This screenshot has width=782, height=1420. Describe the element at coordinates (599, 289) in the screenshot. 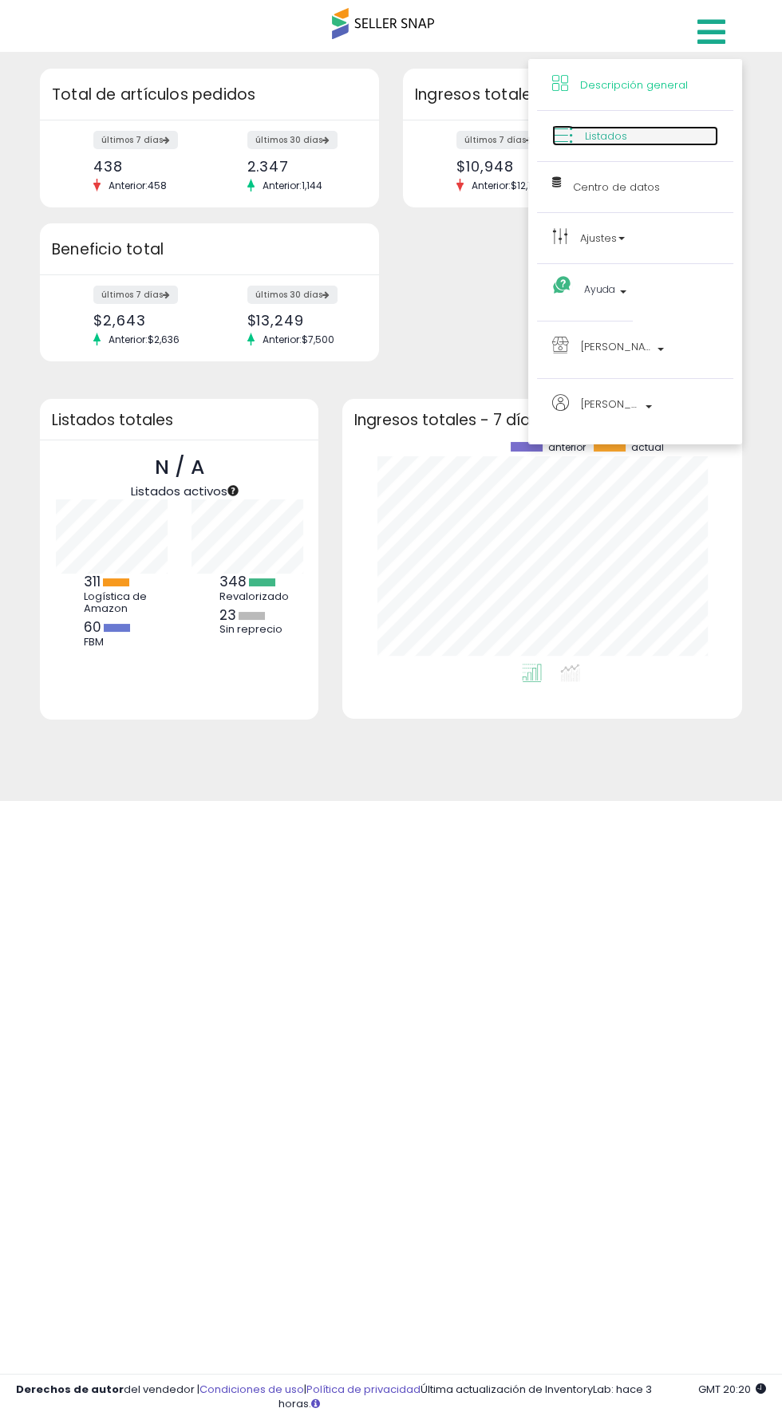

I see `font: Ayuda` at that location.